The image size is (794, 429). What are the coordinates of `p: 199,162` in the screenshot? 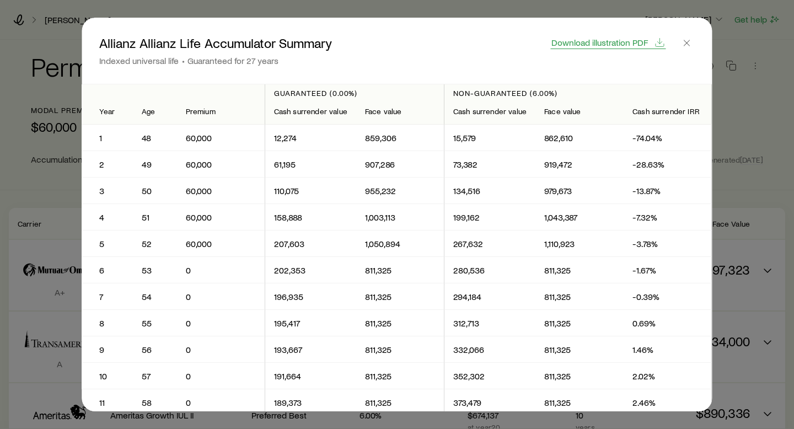 It's located at (490, 217).